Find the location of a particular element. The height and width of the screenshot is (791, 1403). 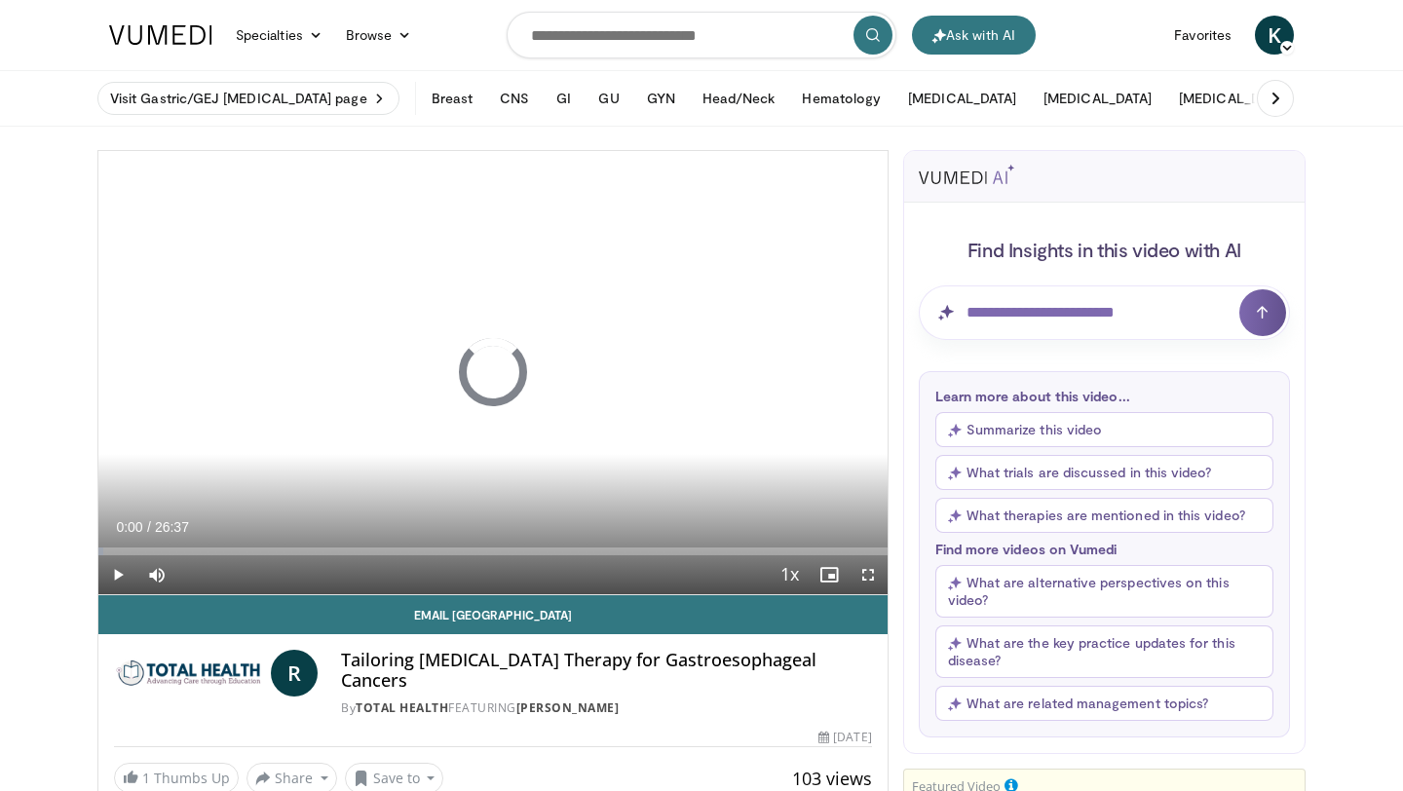

p: Learn more about this video... is located at coordinates (1104, 396).